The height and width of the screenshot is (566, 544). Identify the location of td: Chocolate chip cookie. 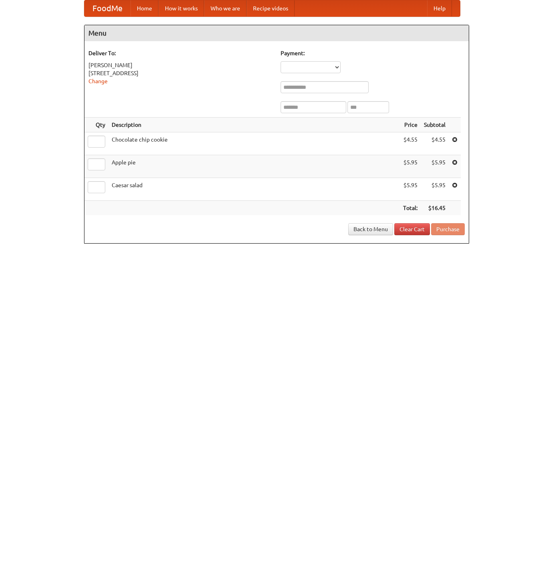
(254, 144).